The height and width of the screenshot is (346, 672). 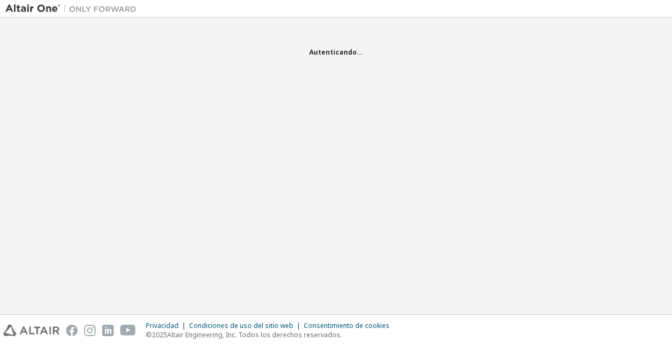 I want to click on img: Altair Uno, so click(x=74, y=9).